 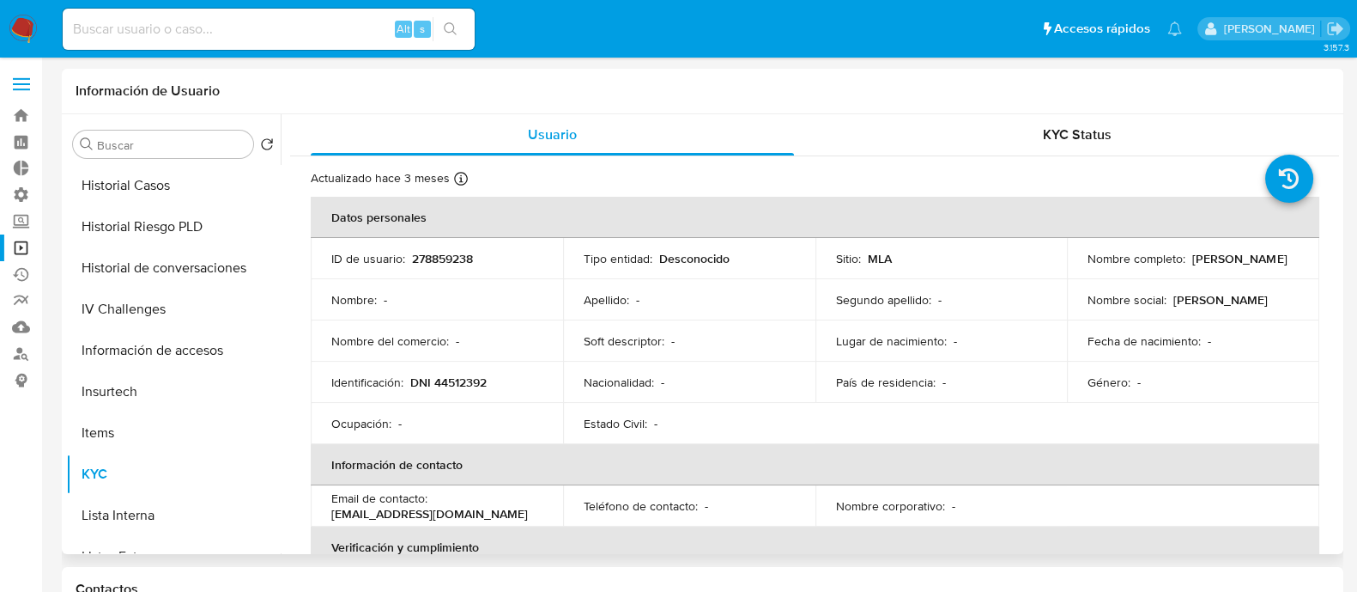 I want to click on span: Alt, so click(x=404, y=28).